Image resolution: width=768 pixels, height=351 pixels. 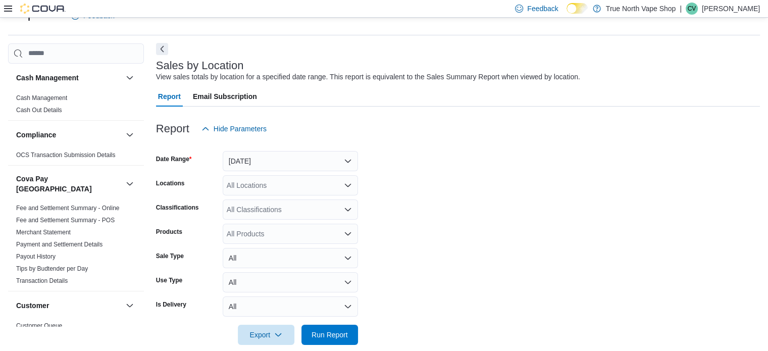 I want to click on a: Cash Management, so click(x=41, y=98).